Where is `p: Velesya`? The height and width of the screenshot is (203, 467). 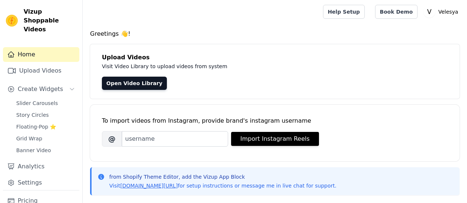
p: Velesya is located at coordinates (448, 12).